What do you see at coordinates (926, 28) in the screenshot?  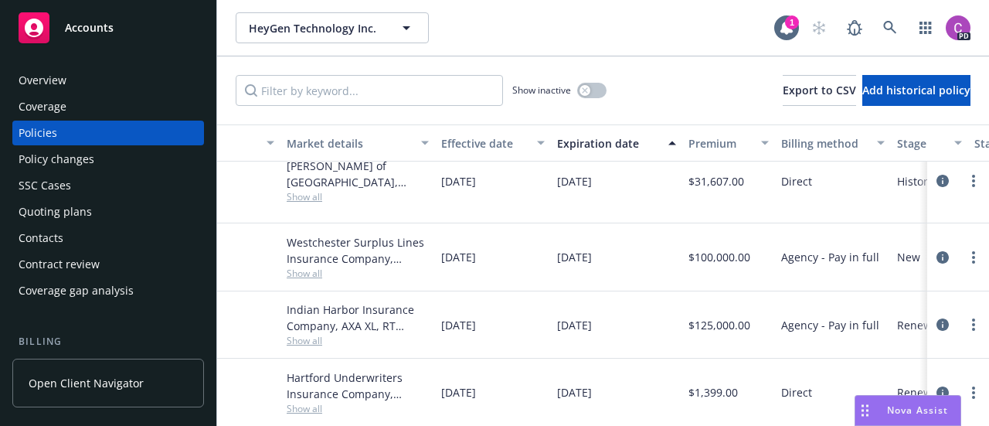 I see `a: Switch app` at bounding box center [926, 28].